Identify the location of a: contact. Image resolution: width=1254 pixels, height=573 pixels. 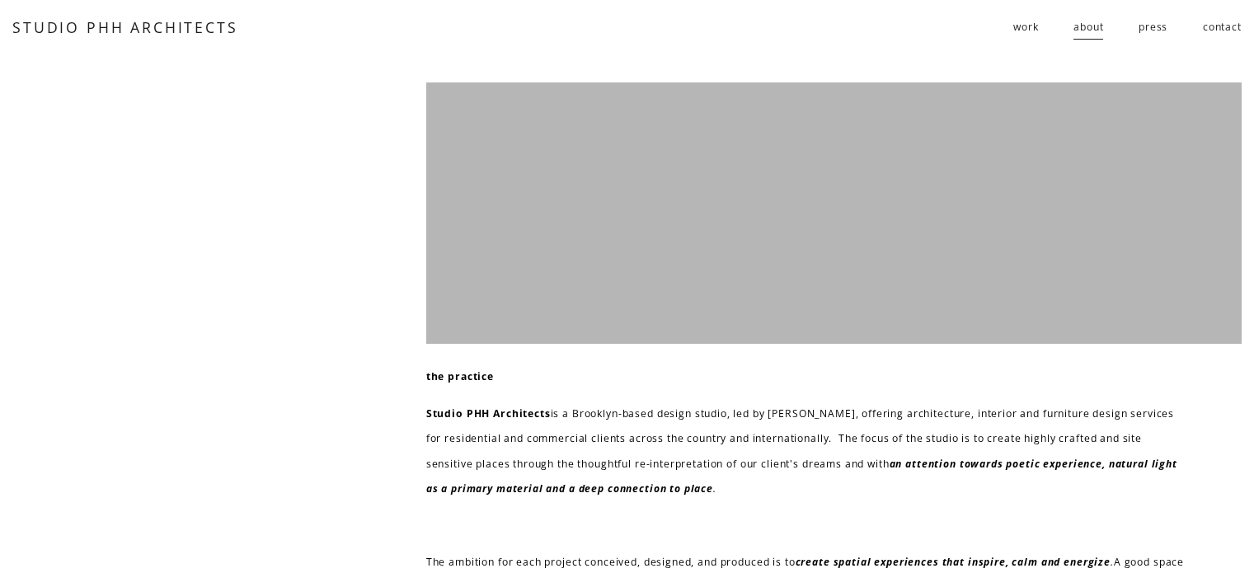
(1221, 27).